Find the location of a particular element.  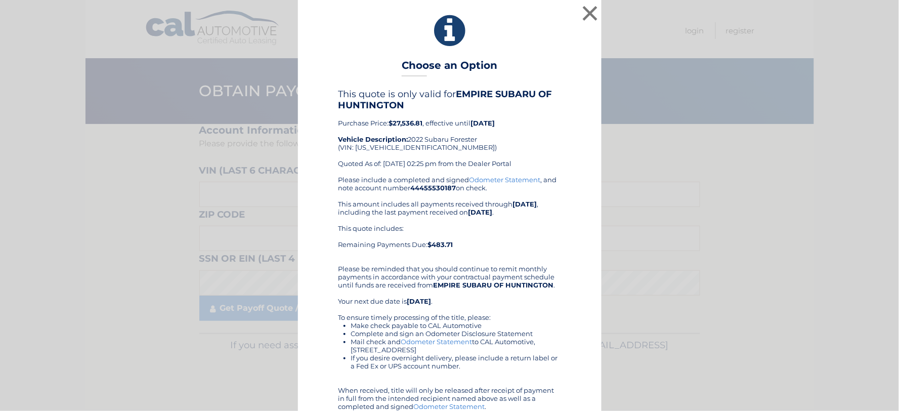

b: $483.71 is located at coordinates (441, 244).